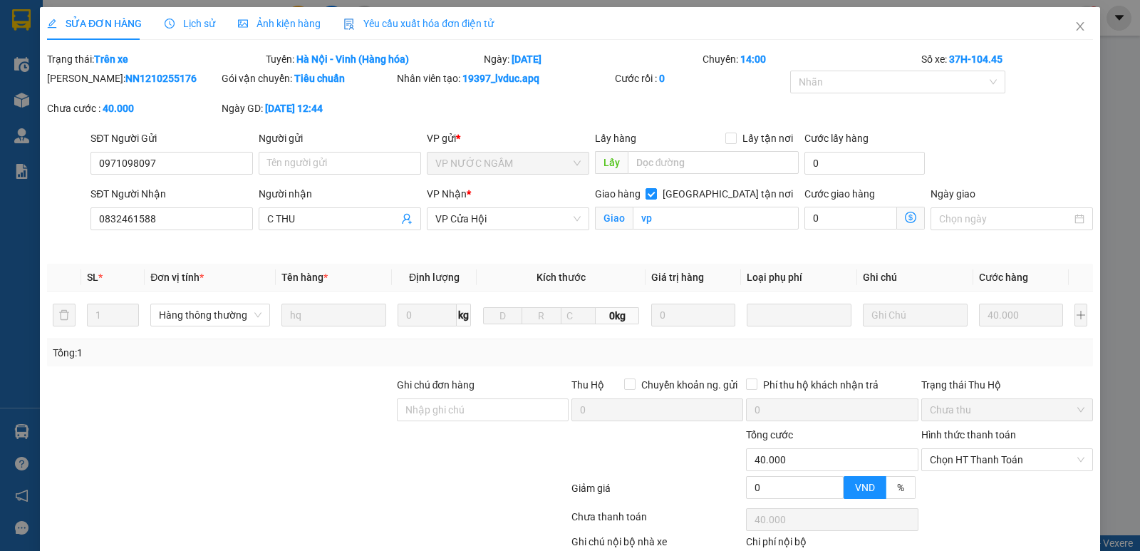 This screenshot has height=551, width=1140. Describe the element at coordinates (915, 277) in the screenshot. I see `th: Ghi chú` at that location.